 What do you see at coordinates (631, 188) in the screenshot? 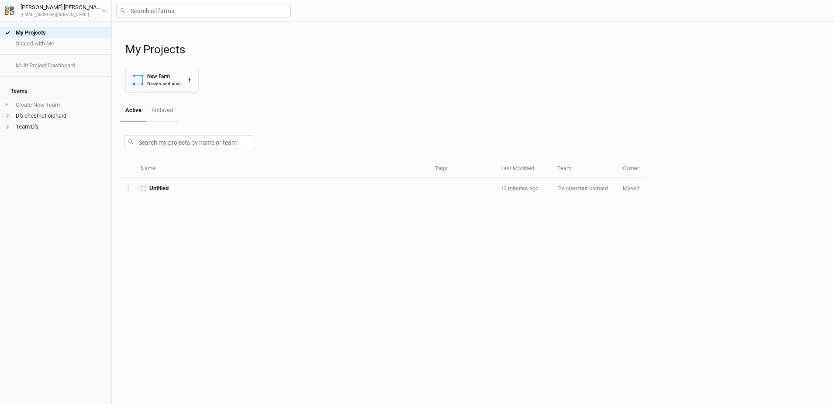
I see `span: scstlutz@gmail.com` at bounding box center [631, 188].